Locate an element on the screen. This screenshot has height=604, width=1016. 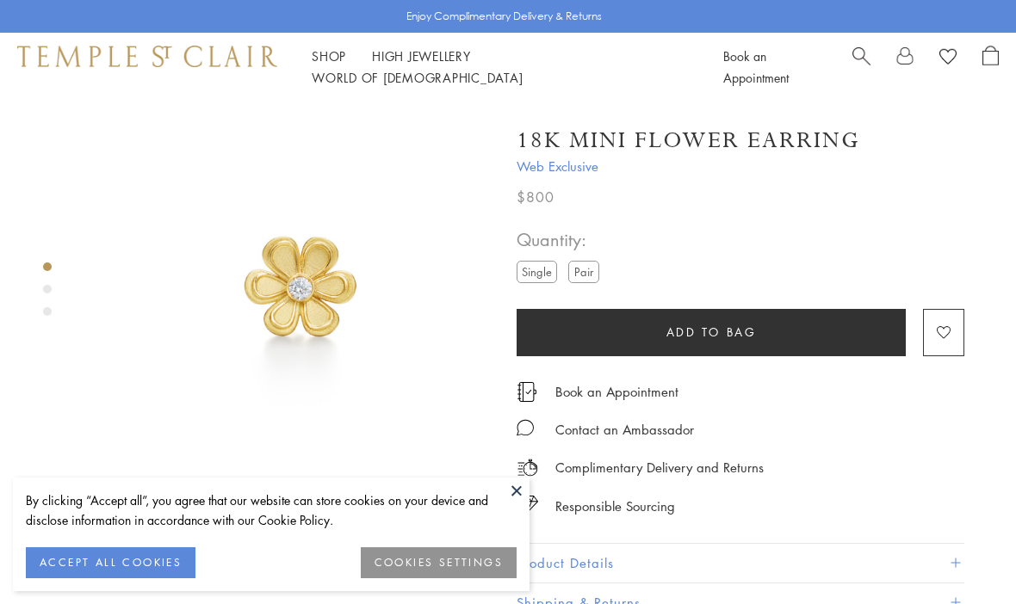
button: Product Details is located at coordinates (740, 563).